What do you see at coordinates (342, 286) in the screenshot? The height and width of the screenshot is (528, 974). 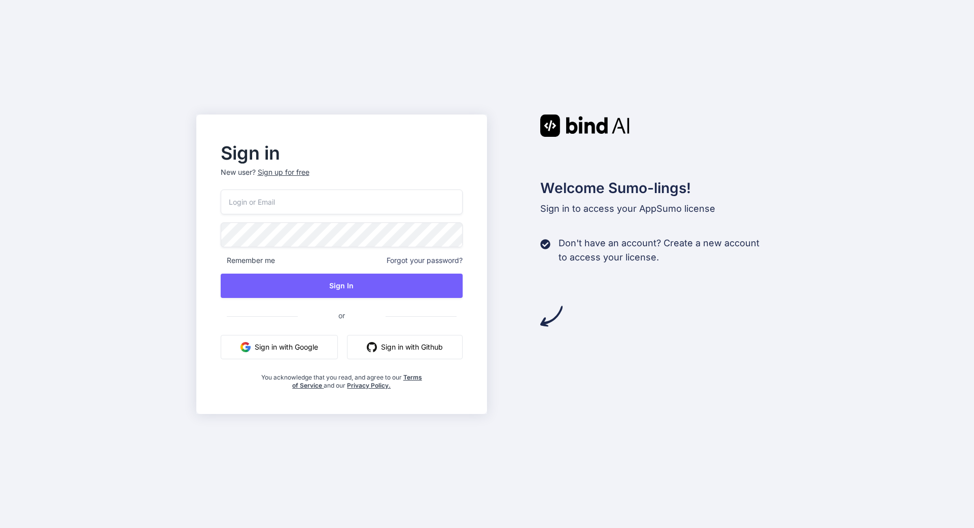 I see `button: Sign In` at bounding box center [342, 286].